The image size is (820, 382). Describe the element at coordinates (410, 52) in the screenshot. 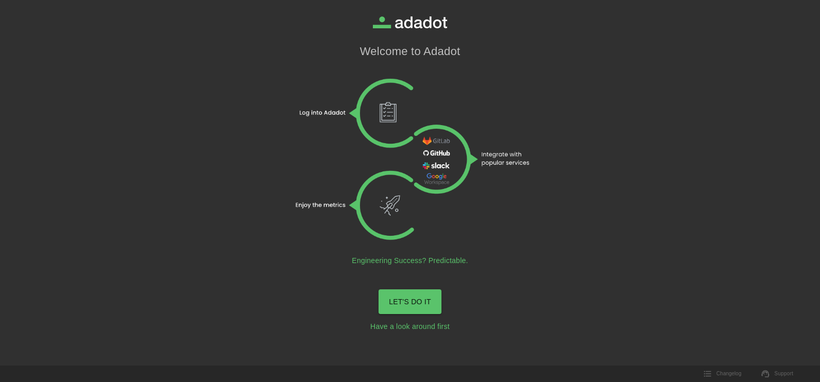

I see `h1: Welcome to Adadot` at that location.